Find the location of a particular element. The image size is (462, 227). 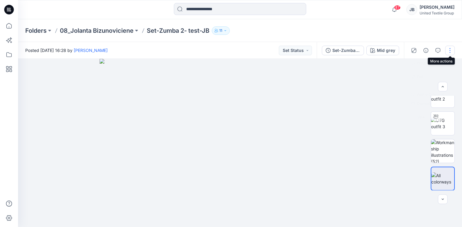

p: View is located at coordinates (421, 117).